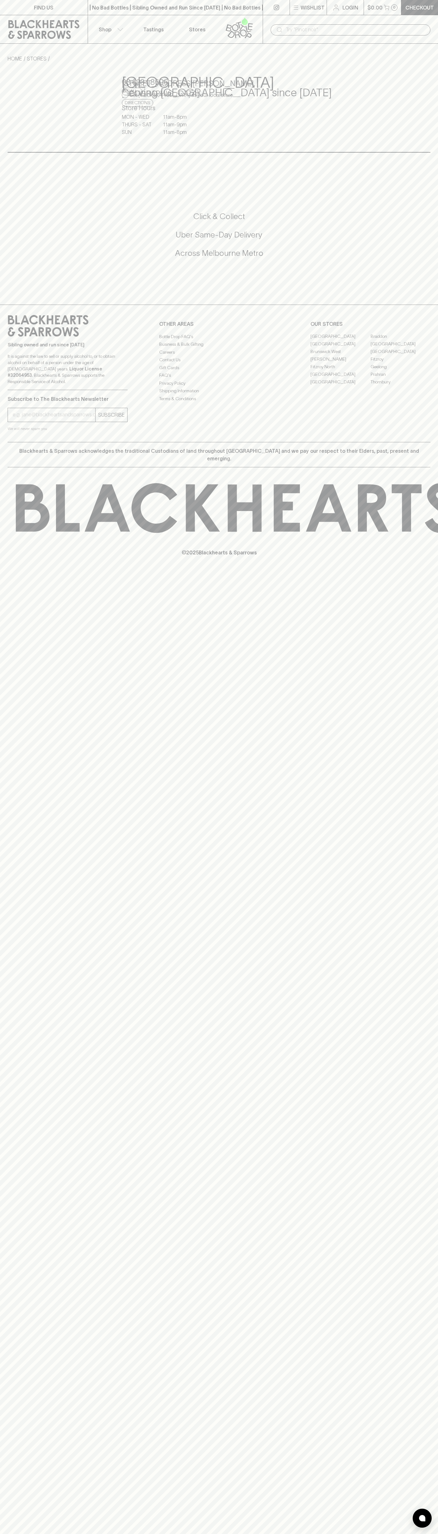 The height and width of the screenshot is (1534, 438). I want to click on p: FIND US, so click(44, 8).